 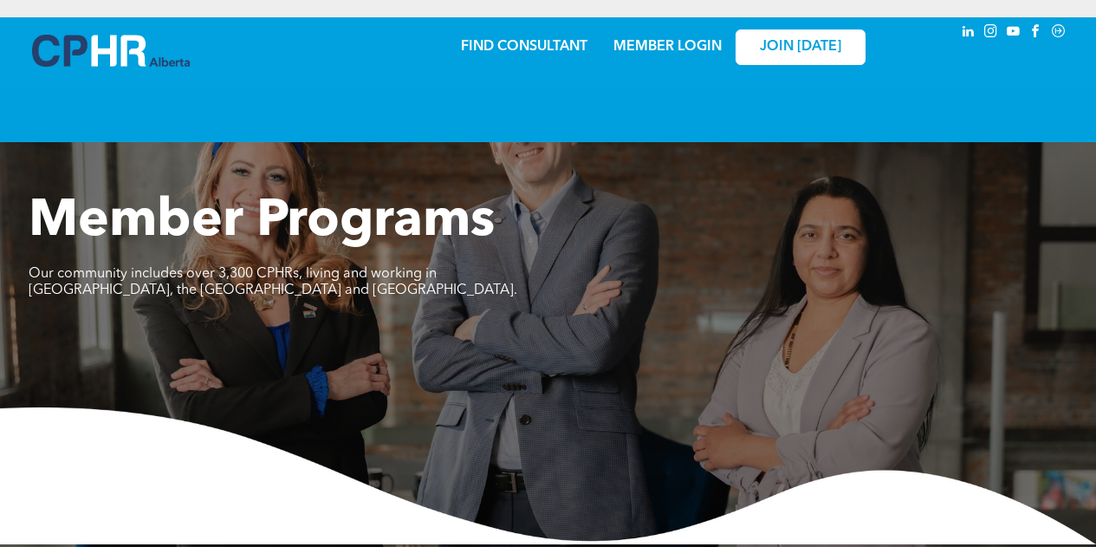 I want to click on a: instagram, so click(x=992, y=33).